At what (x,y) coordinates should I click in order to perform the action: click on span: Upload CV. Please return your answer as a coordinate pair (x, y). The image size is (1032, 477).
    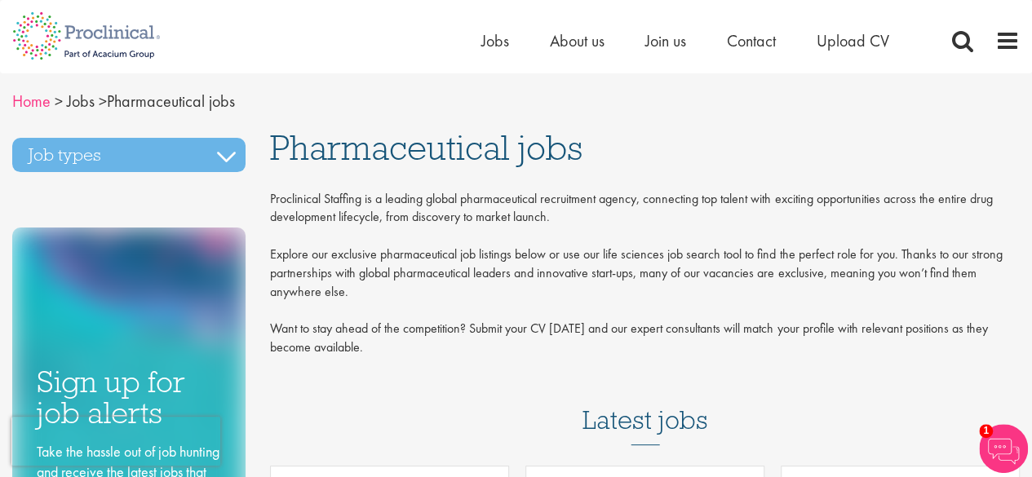
    Looking at the image, I should click on (852, 41).